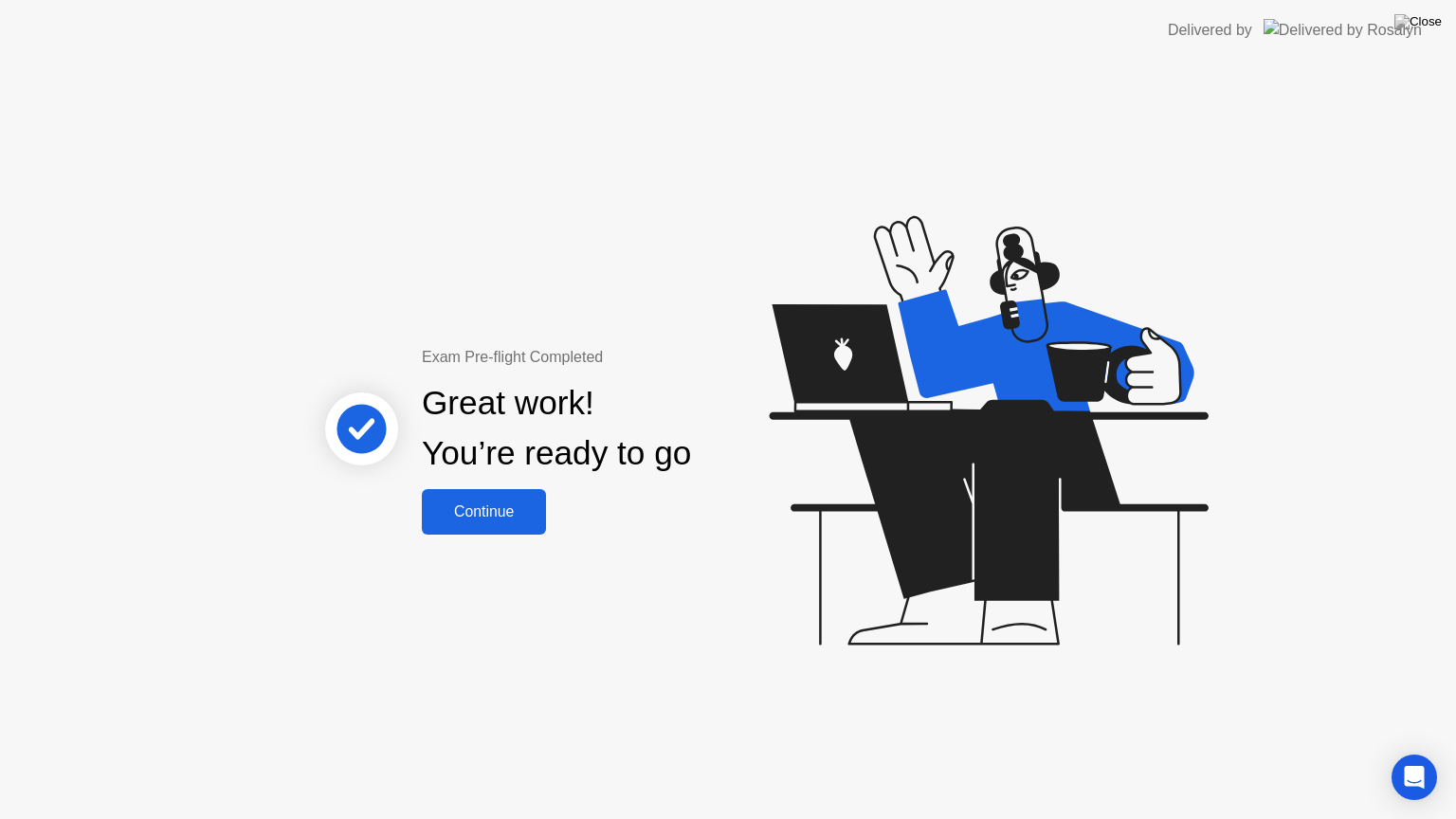  I want to click on img: Delivered by Rosalyn, so click(1342, 29).